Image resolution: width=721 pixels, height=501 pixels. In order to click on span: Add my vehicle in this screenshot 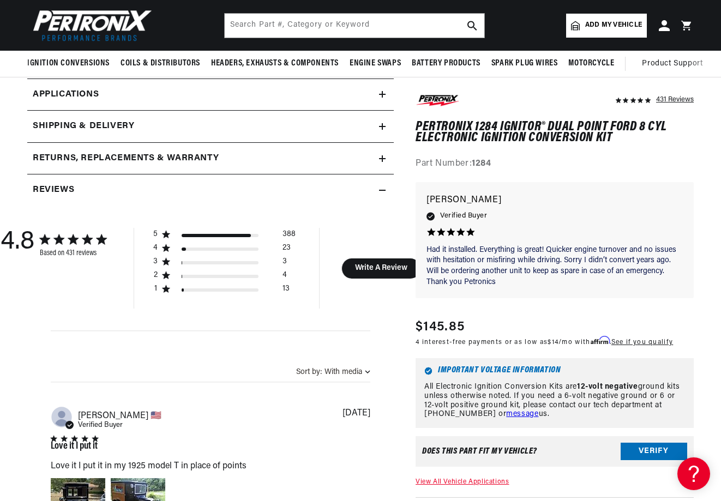, I will do `click(614, 25)`.